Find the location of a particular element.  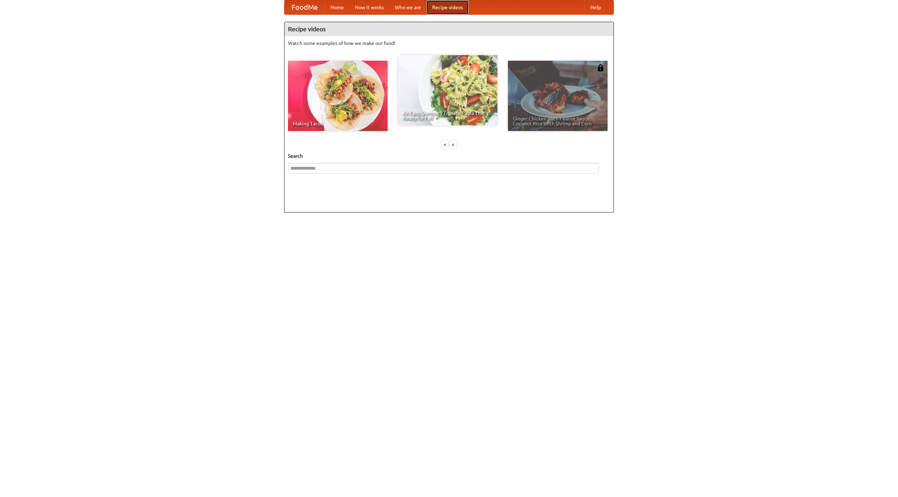

a: Help is located at coordinates (596, 7).